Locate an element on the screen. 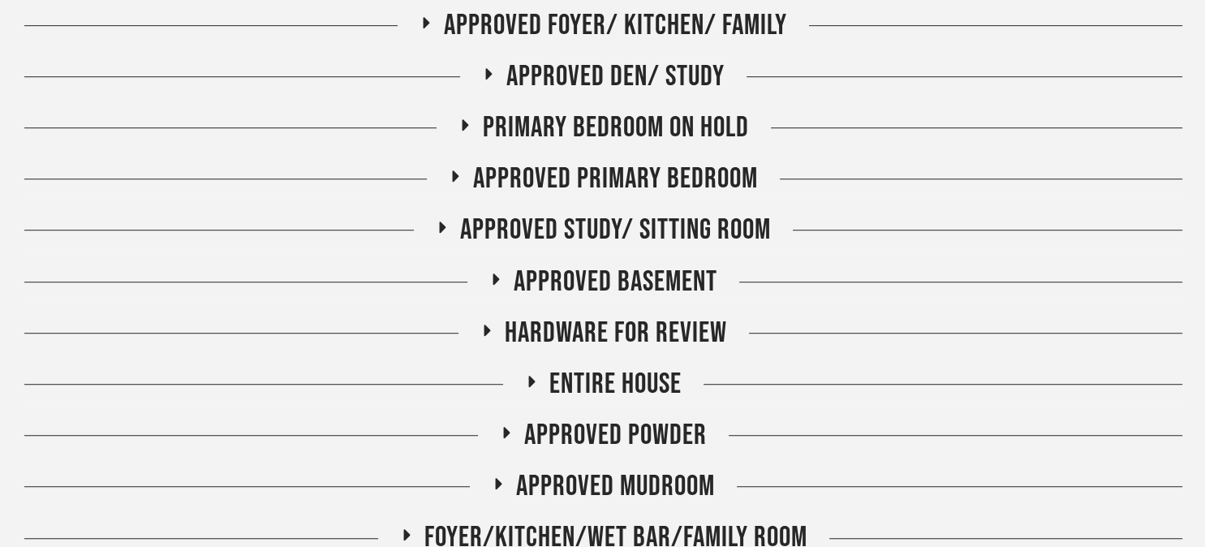 The height and width of the screenshot is (547, 1205). span: Approved Basement is located at coordinates (615, 281).